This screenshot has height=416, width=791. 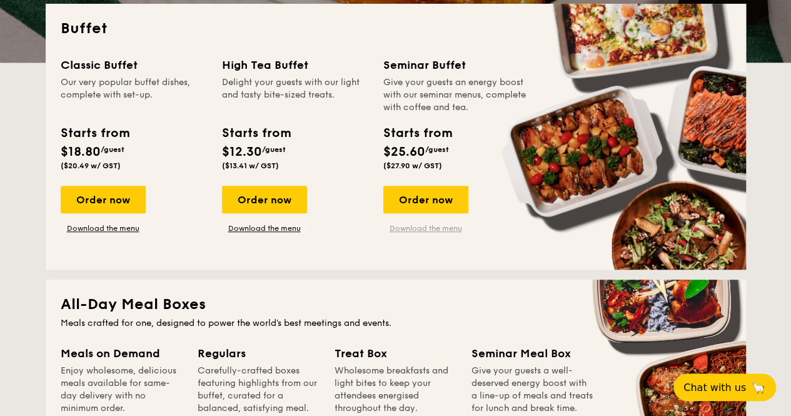 I want to click on div: Seminar Buffet, so click(x=456, y=65).